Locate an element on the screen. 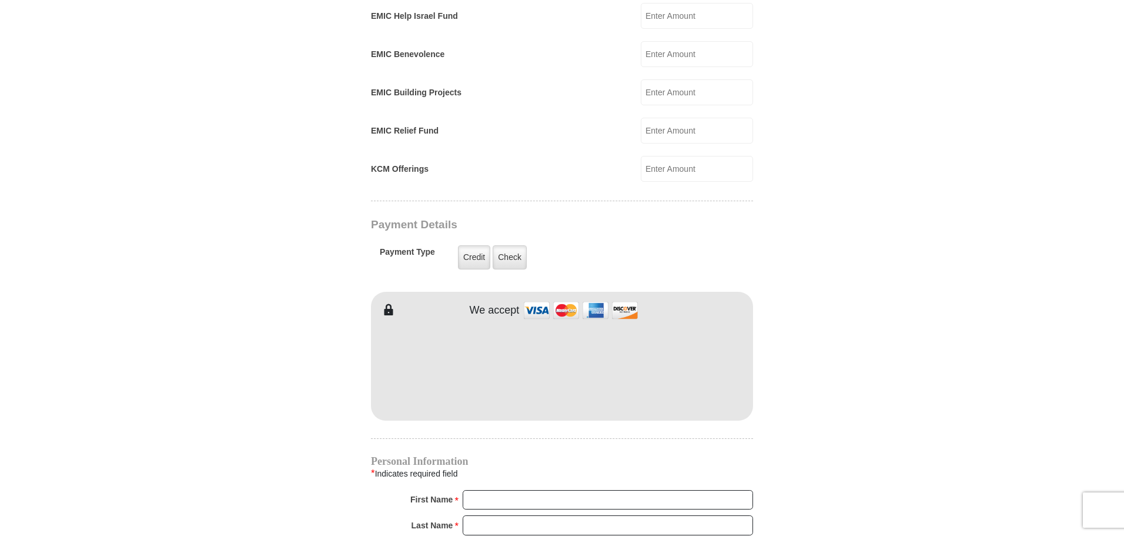 This screenshot has height=536, width=1124. h4: We accept is located at coordinates (495, 311).